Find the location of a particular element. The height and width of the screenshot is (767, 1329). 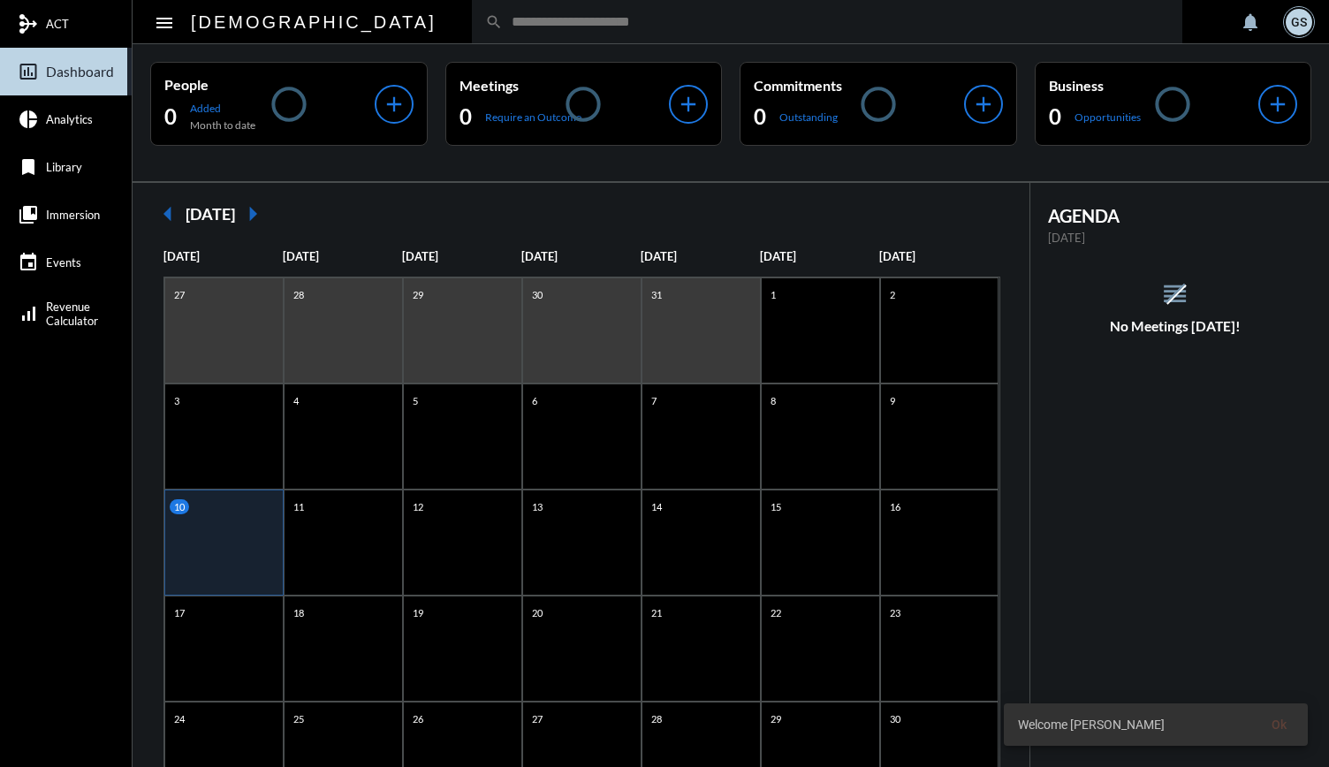

p: 14 is located at coordinates (657, 506).